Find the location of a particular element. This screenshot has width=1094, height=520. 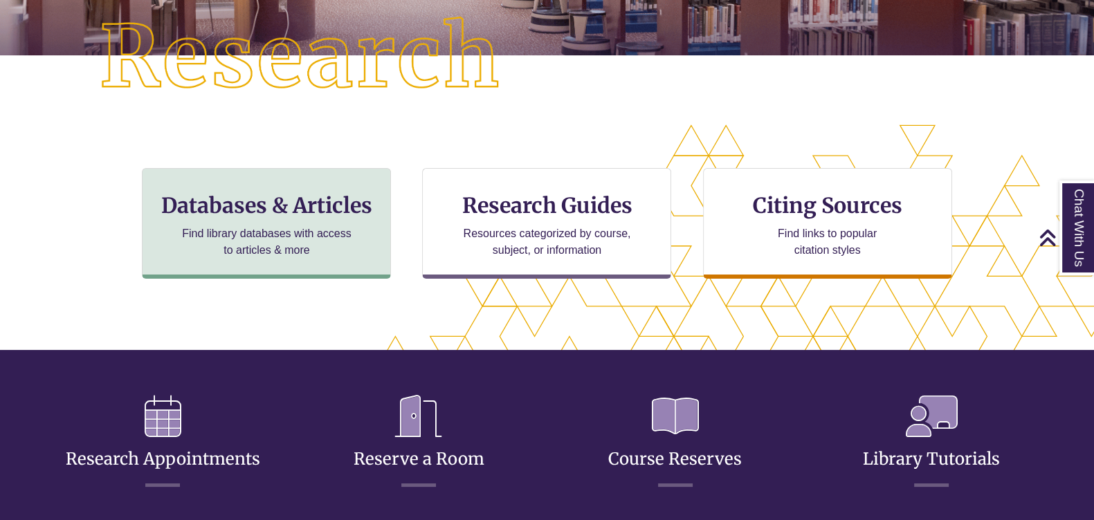

a: Reserve a Room is located at coordinates (419, 442).